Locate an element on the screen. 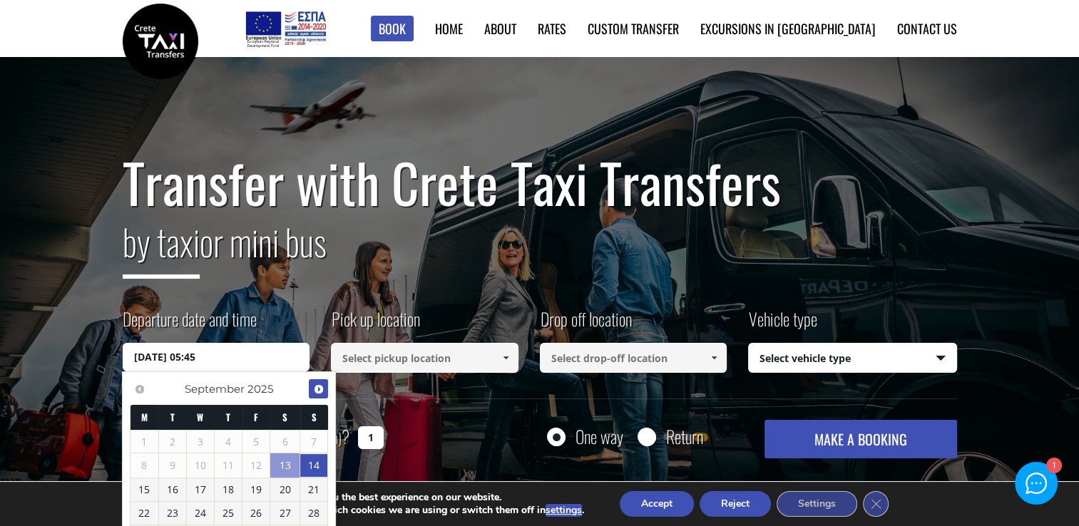 This screenshot has width=1079, height=526. a: Contact us is located at coordinates (927, 29).